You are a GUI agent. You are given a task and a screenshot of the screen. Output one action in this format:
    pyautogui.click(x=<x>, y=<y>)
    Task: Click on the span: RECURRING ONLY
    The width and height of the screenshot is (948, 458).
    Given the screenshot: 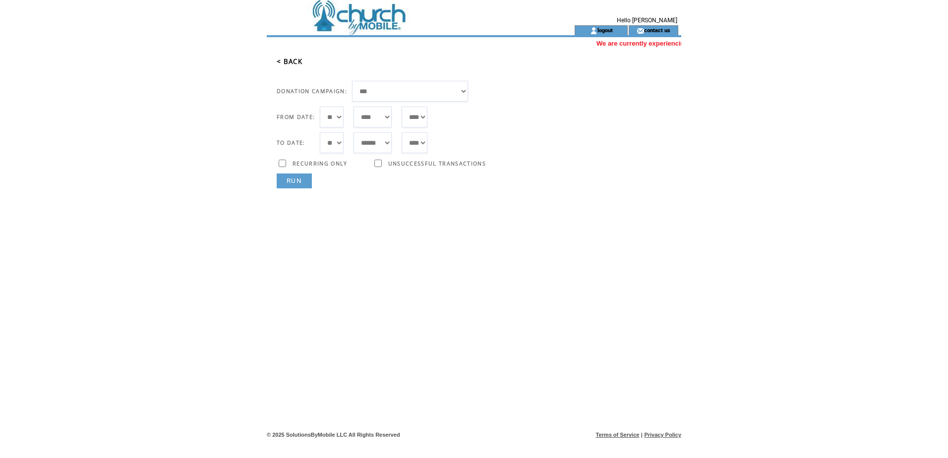 What is the action you would take?
    pyautogui.click(x=320, y=164)
    